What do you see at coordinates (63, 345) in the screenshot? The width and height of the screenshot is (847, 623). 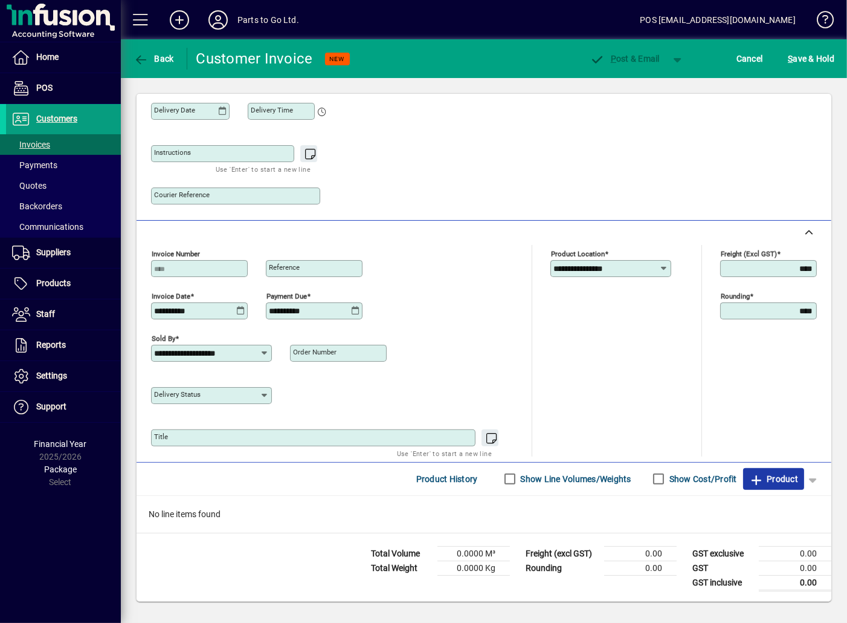 I see `a: Reports` at bounding box center [63, 345].